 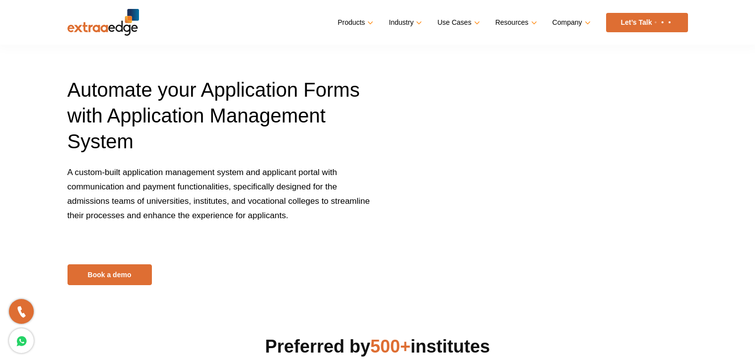 What do you see at coordinates (354, 22) in the screenshot?
I see `a: Products` at bounding box center [354, 22].